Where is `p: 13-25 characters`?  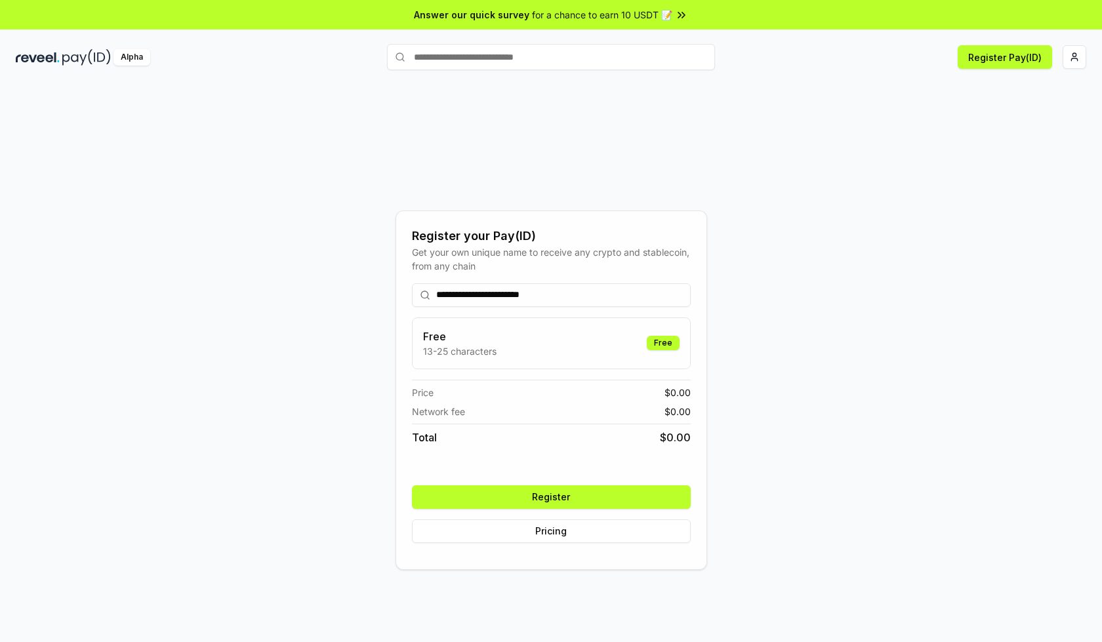
p: 13-25 characters is located at coordinates (460, 351).